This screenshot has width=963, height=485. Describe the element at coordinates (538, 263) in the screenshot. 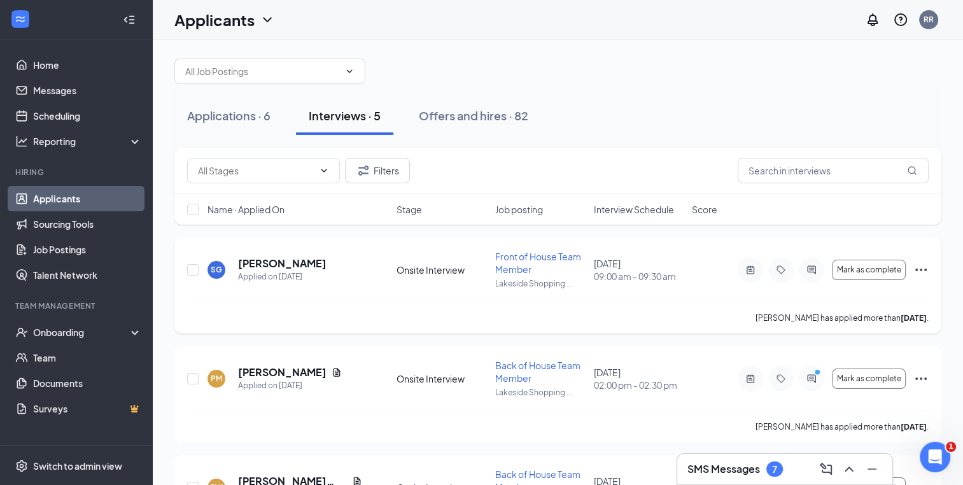

I see `span: Front of House Team Member` at that location.